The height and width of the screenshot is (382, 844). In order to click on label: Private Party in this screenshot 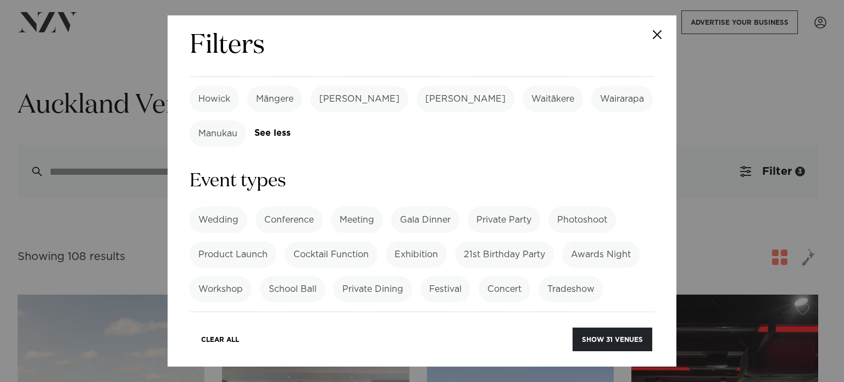, I will do `click(504, 220)`.